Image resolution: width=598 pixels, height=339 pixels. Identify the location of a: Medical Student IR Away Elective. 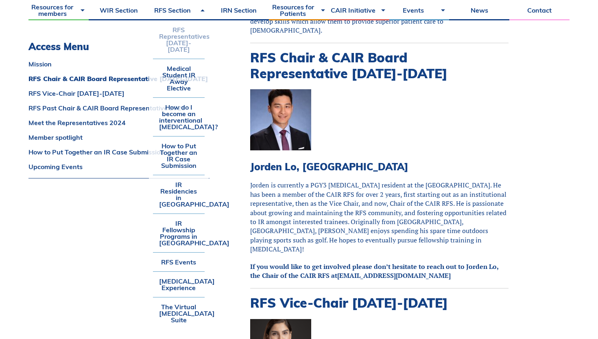
(179, 78).